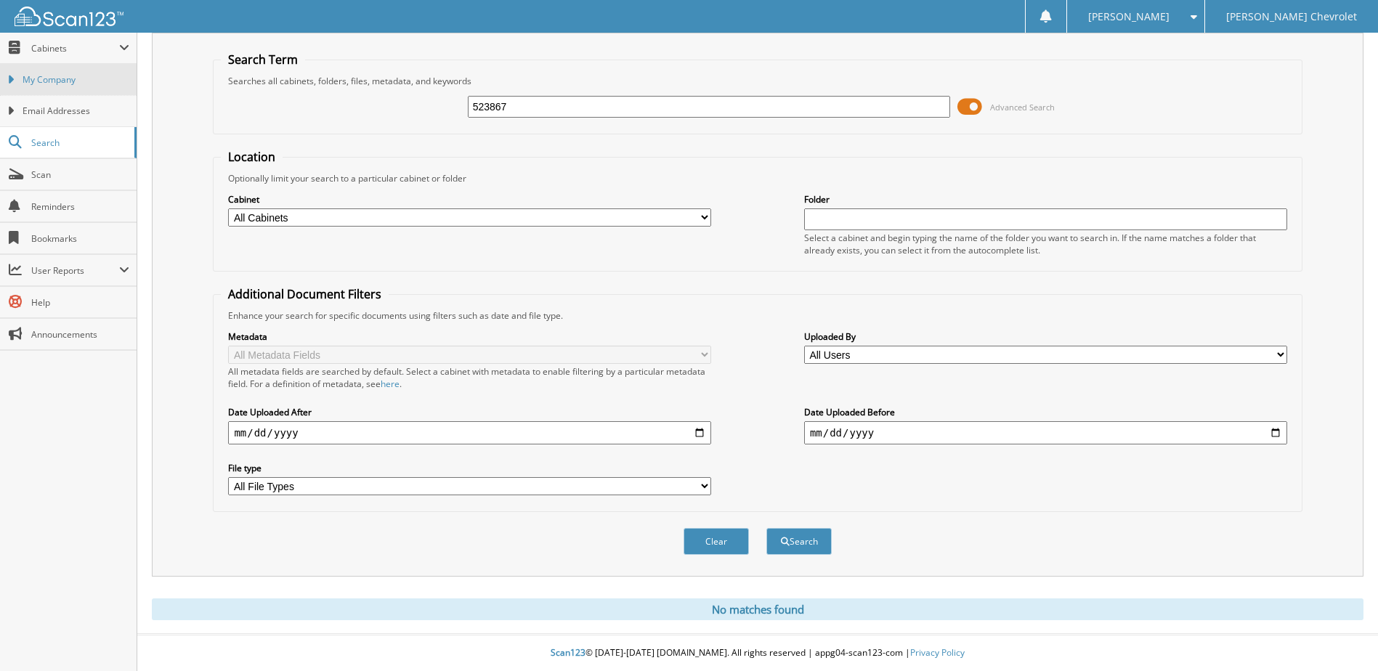 The height and width of the screenshot is (671, 1378). What do you see at coordinates (75, 270) in the screenshot?
I see `span: User Reports` at bounding box center [75, 270].